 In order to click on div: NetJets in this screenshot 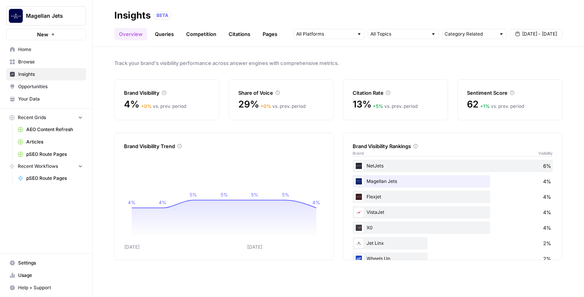, I will do `click(453, 166)`.